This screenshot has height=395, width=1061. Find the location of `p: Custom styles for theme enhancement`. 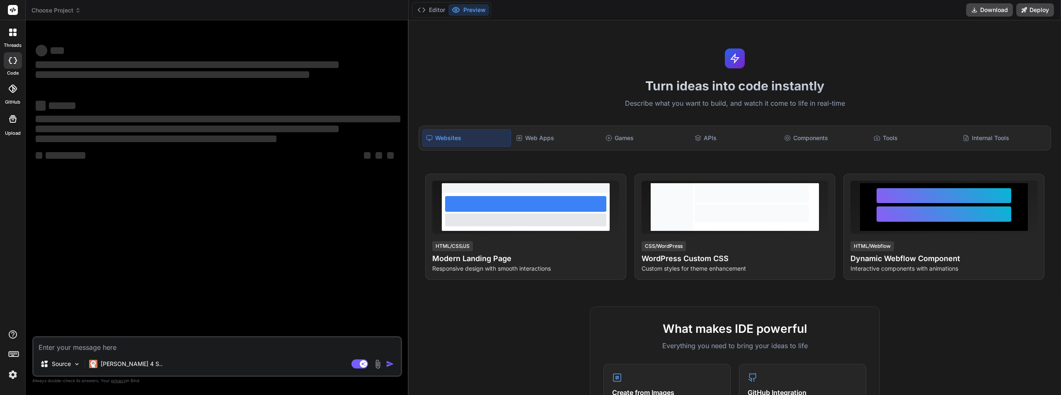

p: Custom styles for theme enhancement is located at coordinates (735, 269).